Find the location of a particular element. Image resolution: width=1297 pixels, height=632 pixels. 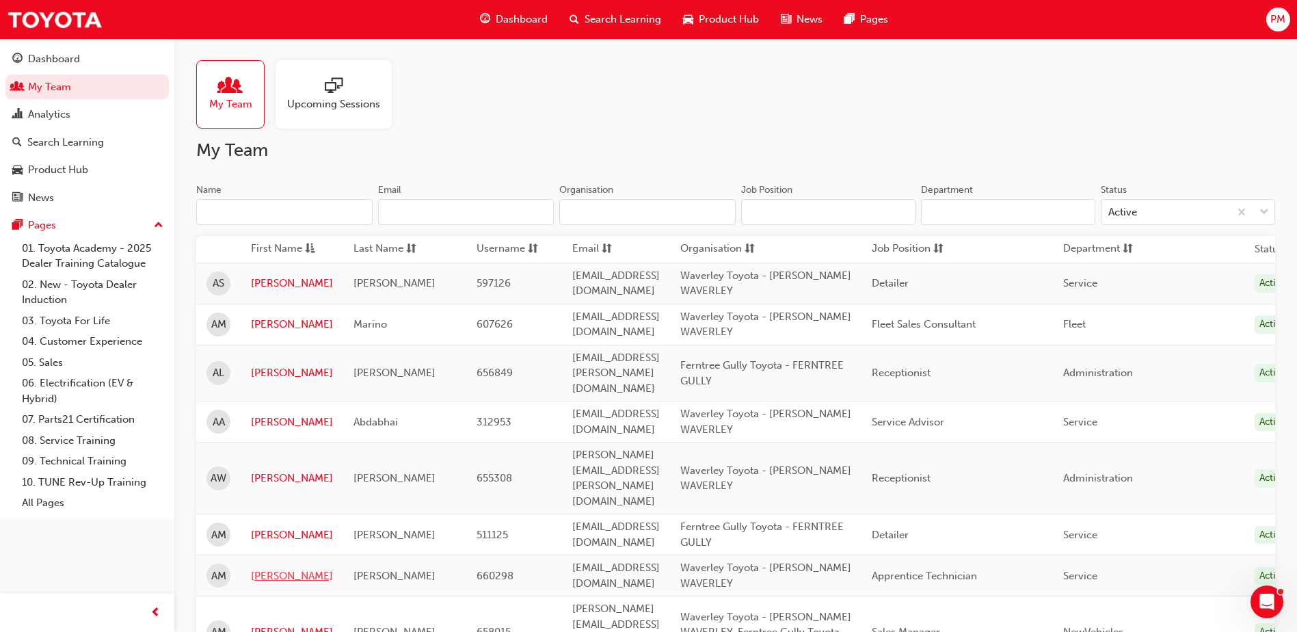

span: pages-icon is located at coordinates (17, 226).